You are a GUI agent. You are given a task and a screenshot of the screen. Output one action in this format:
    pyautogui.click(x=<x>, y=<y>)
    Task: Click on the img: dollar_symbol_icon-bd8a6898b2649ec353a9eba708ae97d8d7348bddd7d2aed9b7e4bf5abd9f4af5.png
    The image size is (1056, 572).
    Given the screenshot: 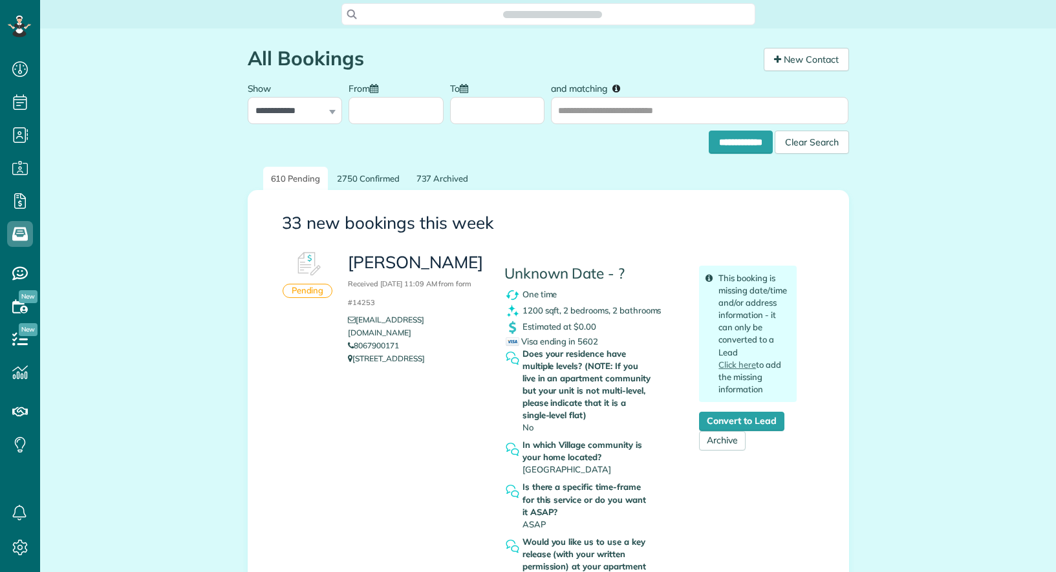 What is the action you would take?
    pyautogui.click(x=512, y=327)
    